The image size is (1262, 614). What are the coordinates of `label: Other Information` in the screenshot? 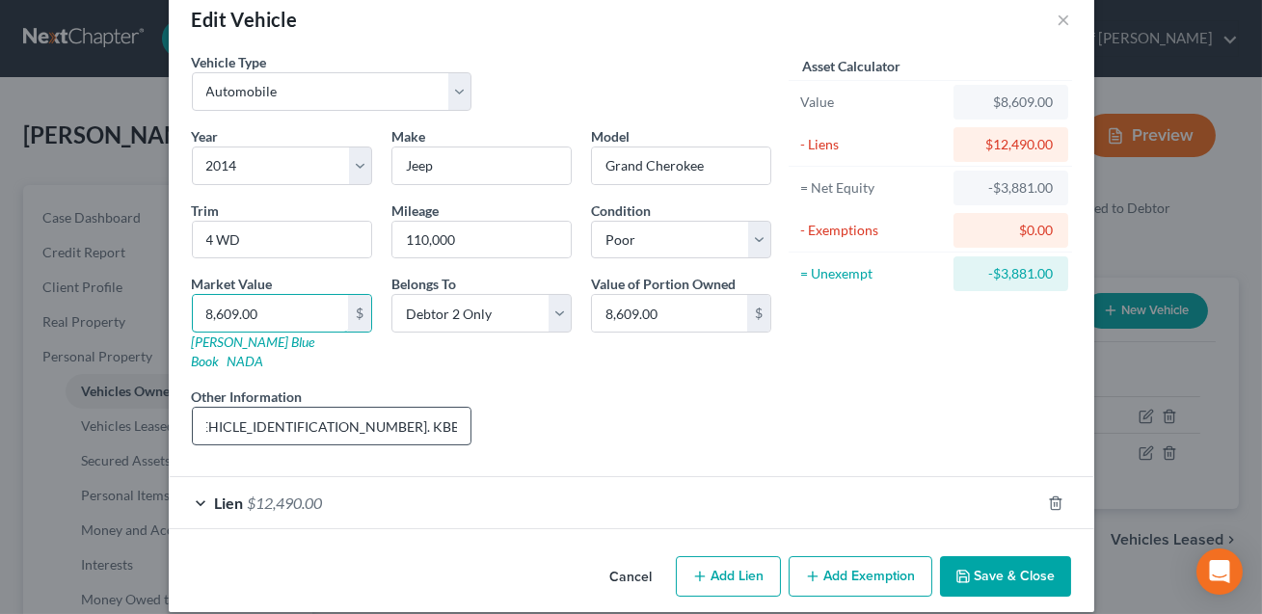 It's located at (247, 396).